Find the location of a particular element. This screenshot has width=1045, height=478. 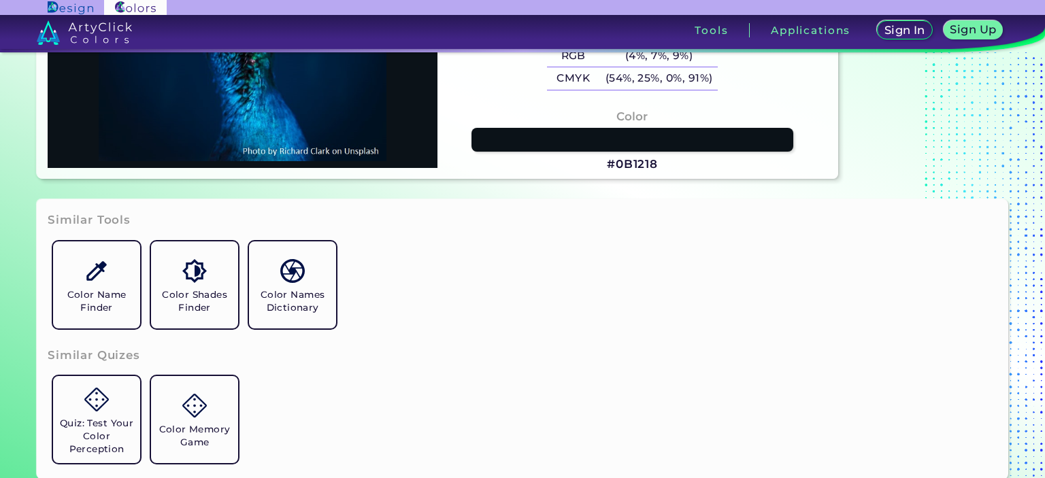

a: Quiz: Test Your Color Perception is located at coordinates (97, 420).